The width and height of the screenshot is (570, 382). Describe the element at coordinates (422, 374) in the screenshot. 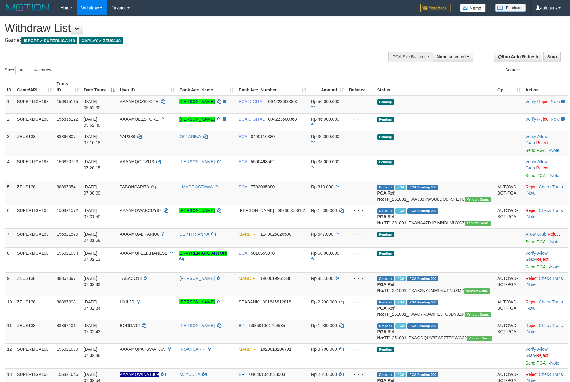

I see `span: PGA Pending` at that location.